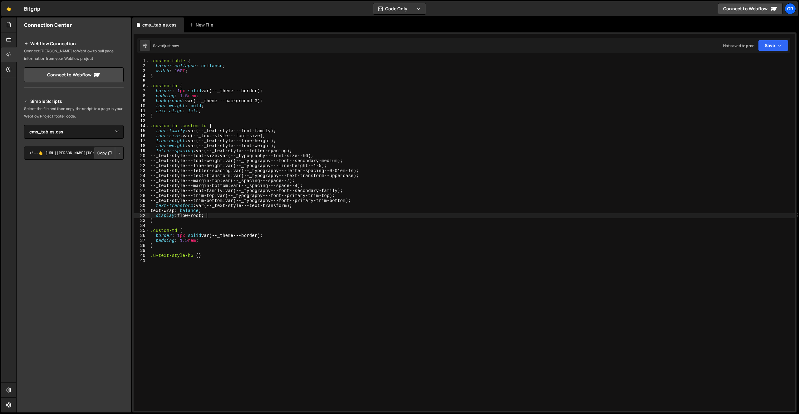  I want to click on div: 30, so click(141, 206).